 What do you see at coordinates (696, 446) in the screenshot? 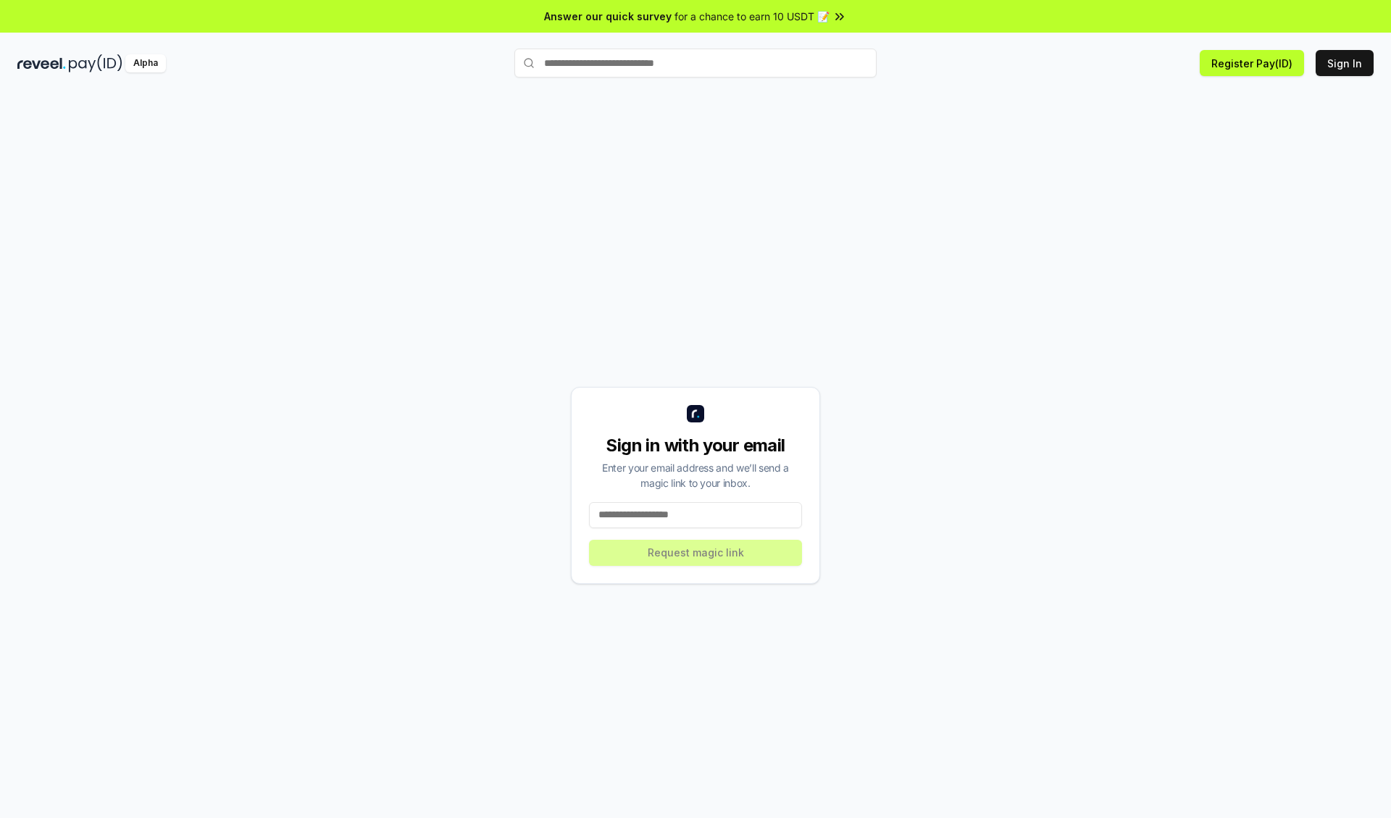
I see `div: Sign in with your email` at bounding box center [696, 446].